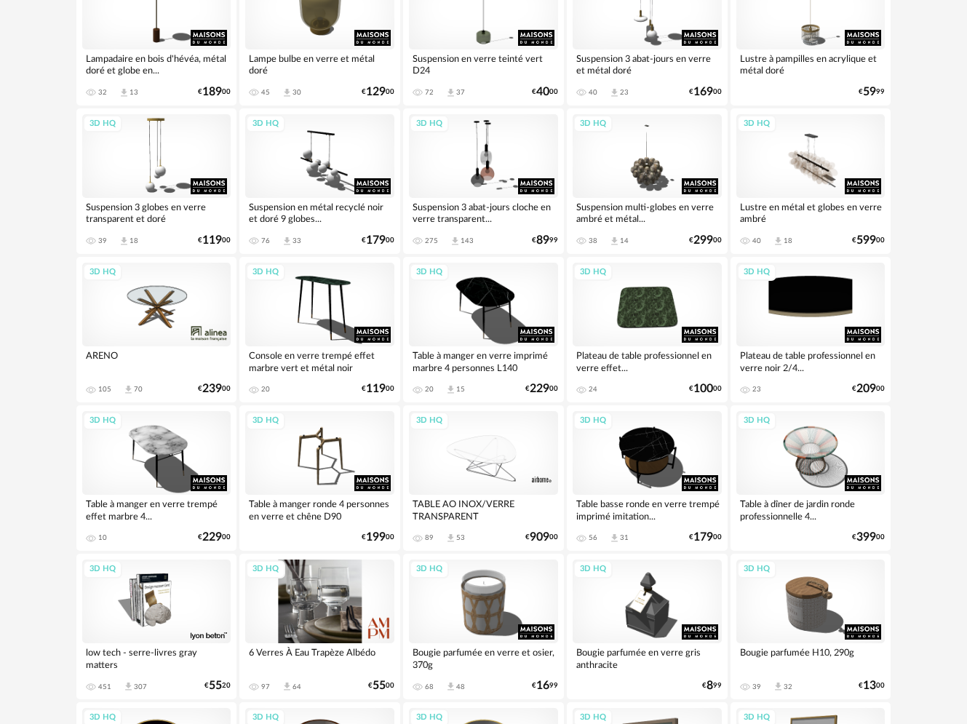  What do you see at coordinates (319, 509) in the screenshot?
I see `div: Table à manger ronde 4 personnes en verre et chêne D90` at bounding box center [319, 509].